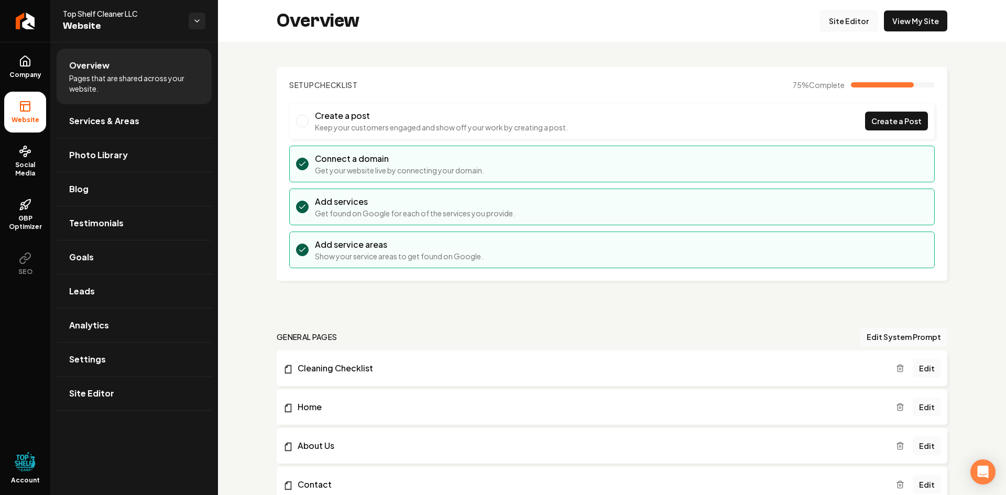 This screenshot has width=1006, height=495. I want to click on img: Ethan Hormann, so click(25, 462).